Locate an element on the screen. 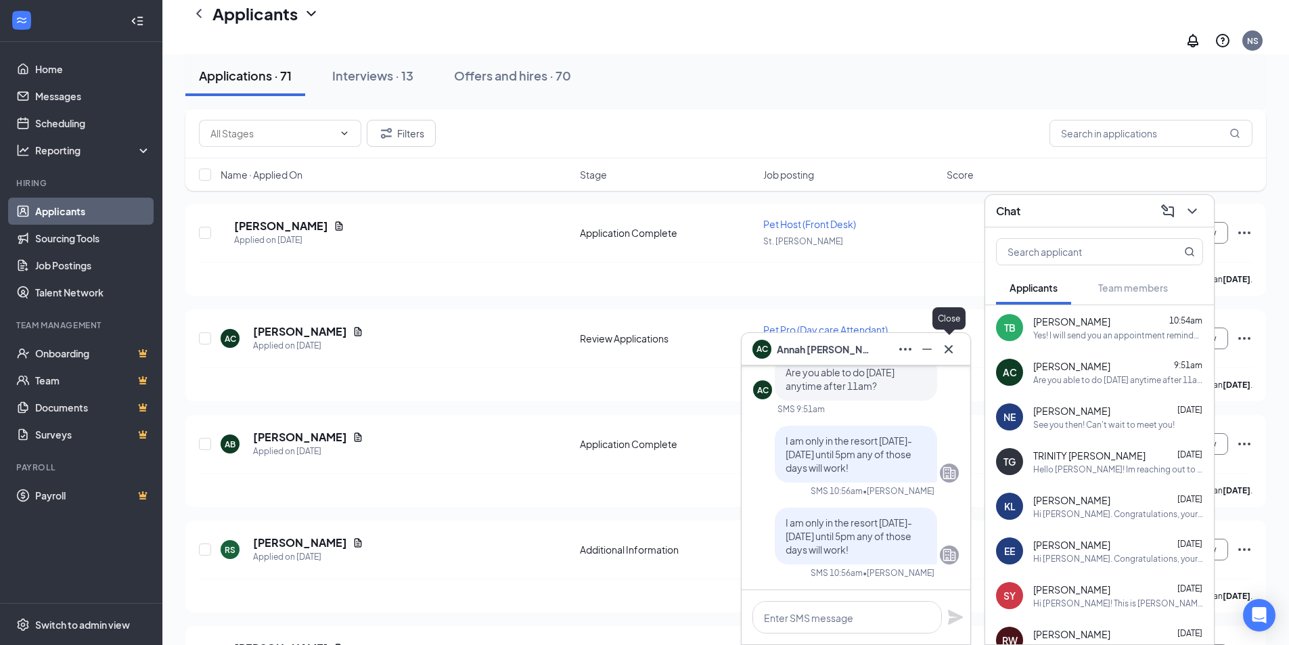 The height and width of the screenshot is (645, 1289). button: Plane is located at coordinates (955, 617).